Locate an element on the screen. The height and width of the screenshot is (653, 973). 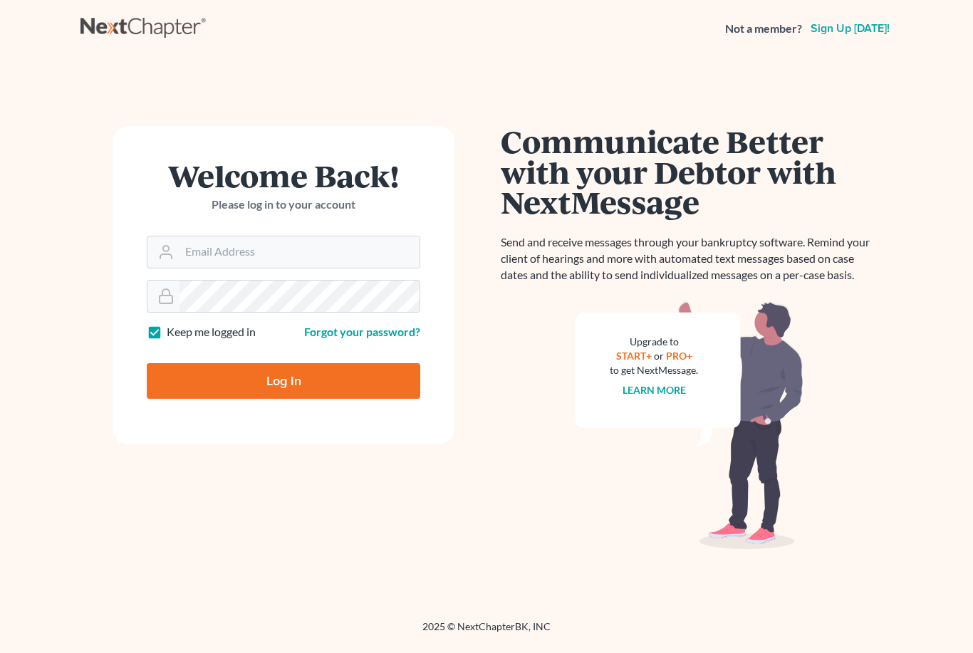
a: Forgot your password? is located at coordinates (362, 331).